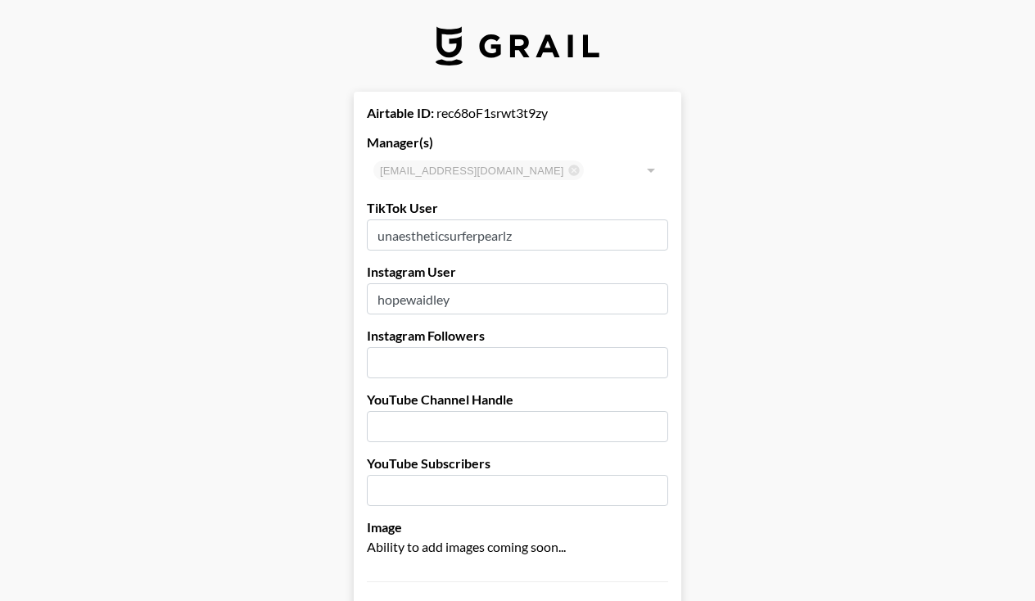  What do you see at coordinates (517, 527) in the screenshot?
I see `label: Image` at bounding box center [517, 527].